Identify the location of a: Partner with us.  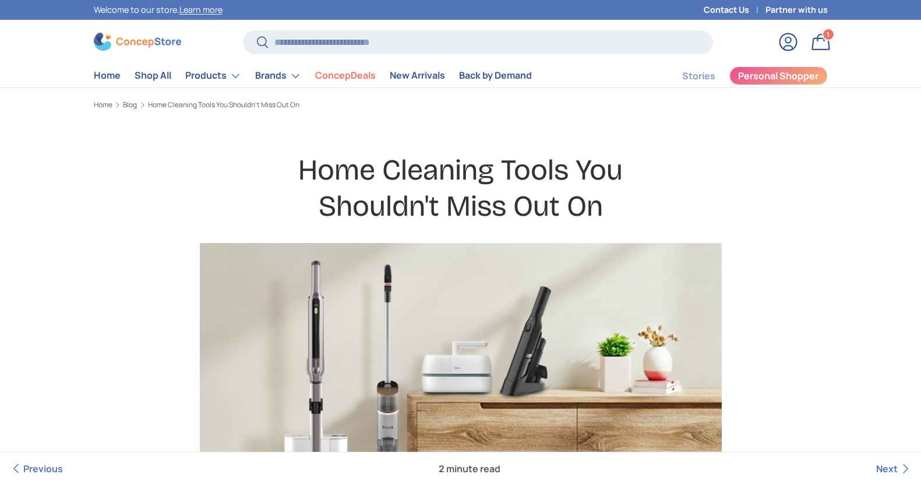
(796, 10).